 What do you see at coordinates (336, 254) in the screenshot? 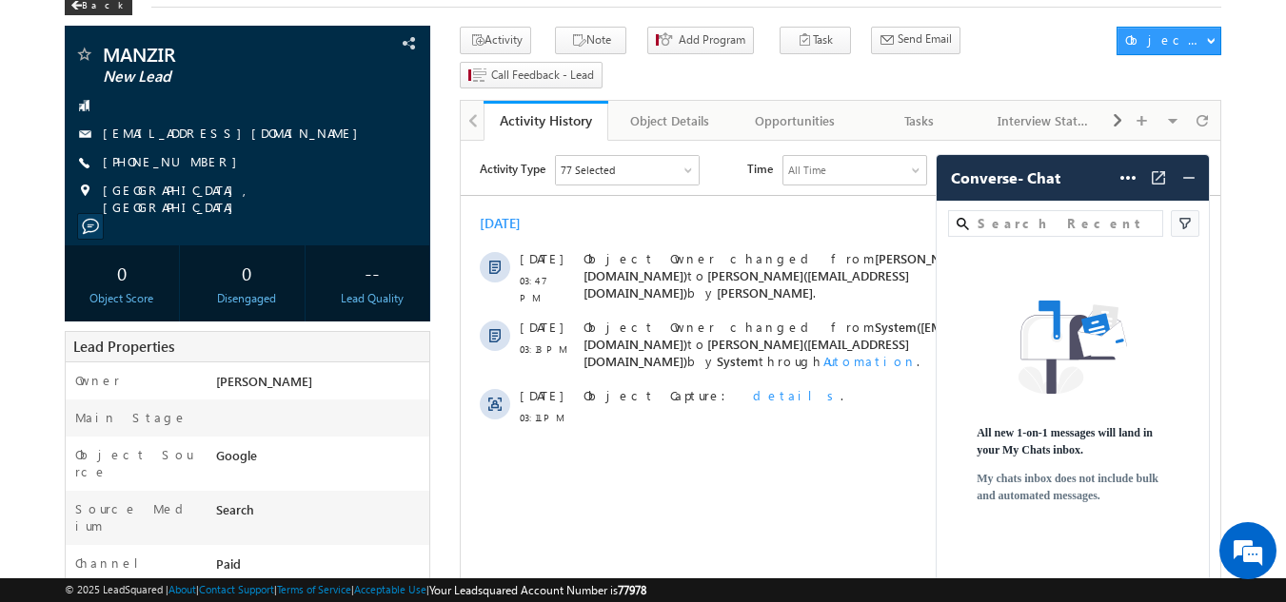
I see `span: details` at bounding box center [336, 254].